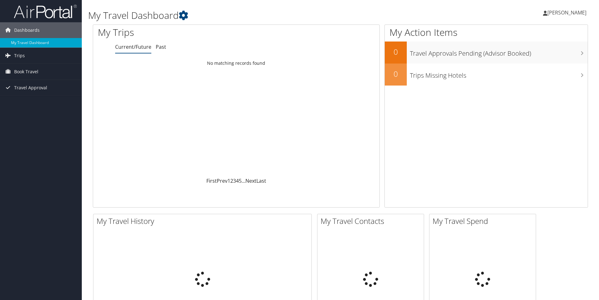 The height and width of the screenshot is (300, 599). Describe the element at coordinates (486, 32) in the screenshot. I see `h1: My Action Items` at that location.